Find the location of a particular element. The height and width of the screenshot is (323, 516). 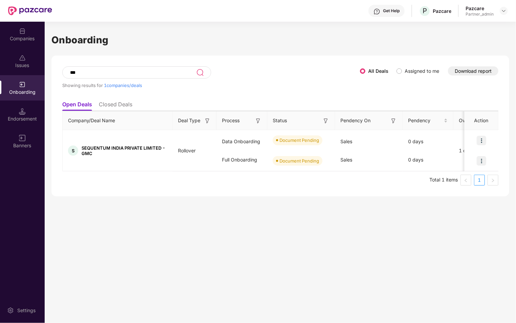

div: Get Help is located at coordinates (391, 11).